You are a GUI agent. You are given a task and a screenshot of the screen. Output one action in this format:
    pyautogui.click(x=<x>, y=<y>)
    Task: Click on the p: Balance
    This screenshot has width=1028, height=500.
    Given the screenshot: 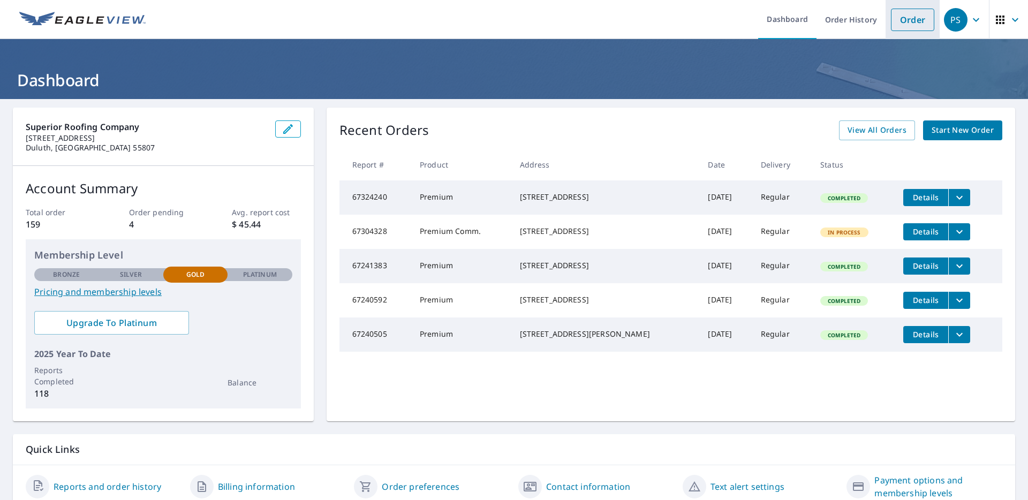 What is the action you would take?
    pyautogui.click(x=260, y=382)
    